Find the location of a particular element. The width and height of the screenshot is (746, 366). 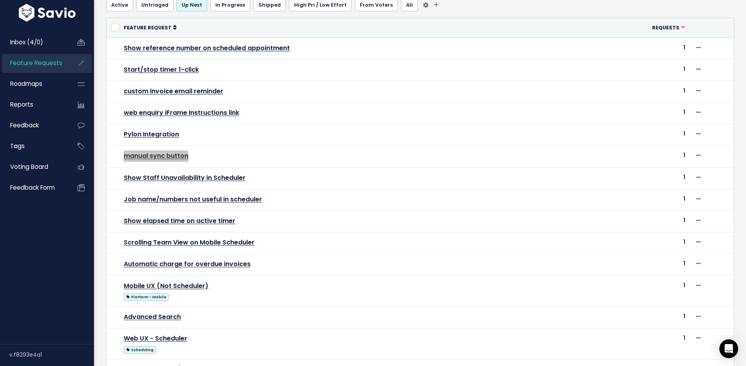

span: Platform - Mobile is located at coordinates (146, 297).